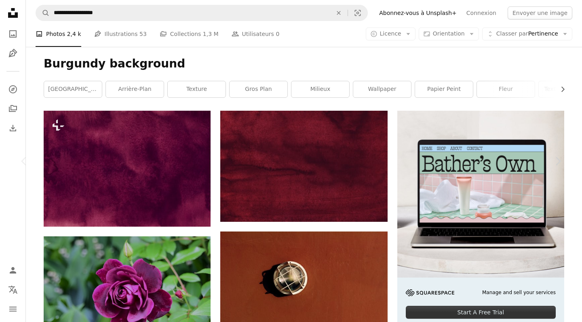  Describe the element at coordinates (127, 291) in the screenshot. I see `a: une fleur violette avec des feuilles vertes en arrière-plan` at that location.